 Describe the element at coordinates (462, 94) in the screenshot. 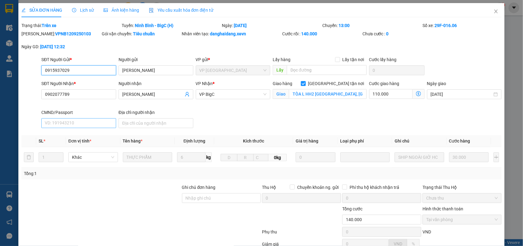

I see `input: Ngày giao` at that location.